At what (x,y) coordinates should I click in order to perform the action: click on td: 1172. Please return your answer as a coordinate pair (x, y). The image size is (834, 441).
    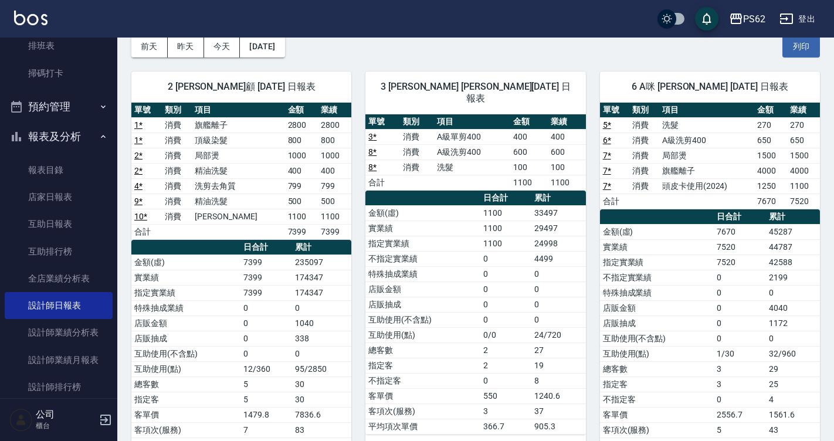
    Looking at the image, I should click on (793, 323).